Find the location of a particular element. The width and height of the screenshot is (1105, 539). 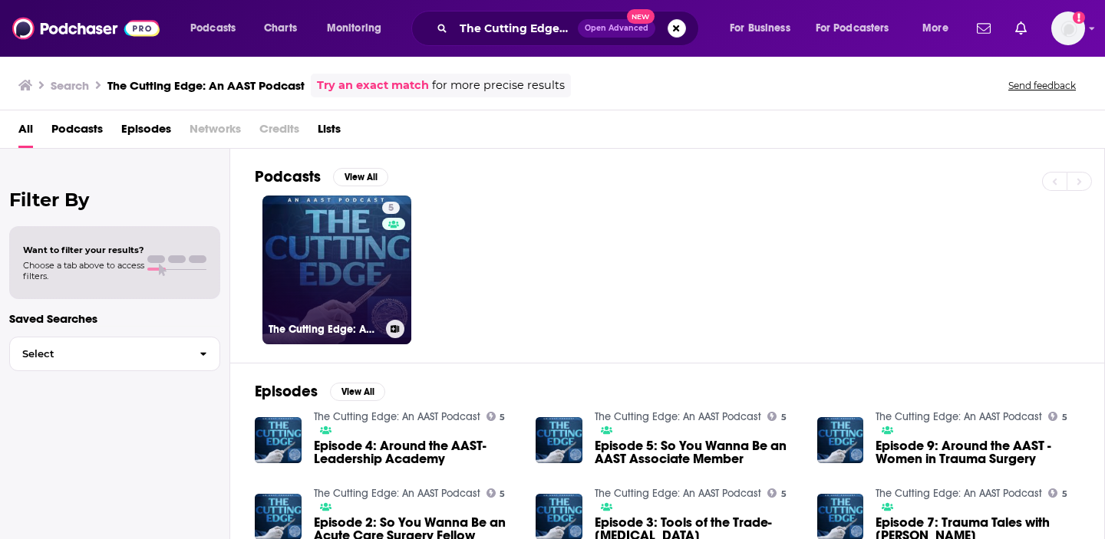

span: Want to filter your results? is located at coordinates (84, 250).